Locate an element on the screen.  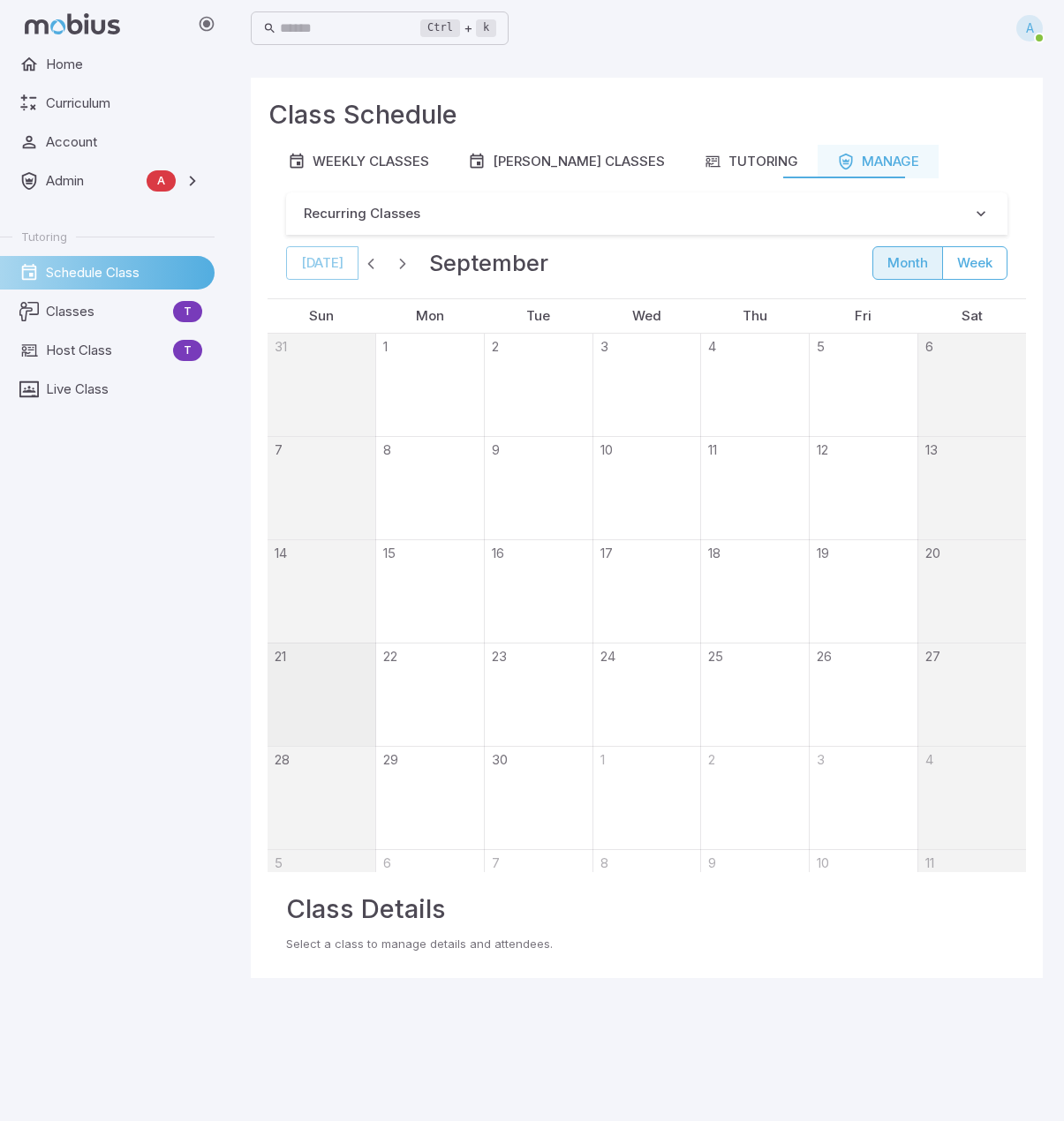
a: Thursday is located at coordinates (755, 316).